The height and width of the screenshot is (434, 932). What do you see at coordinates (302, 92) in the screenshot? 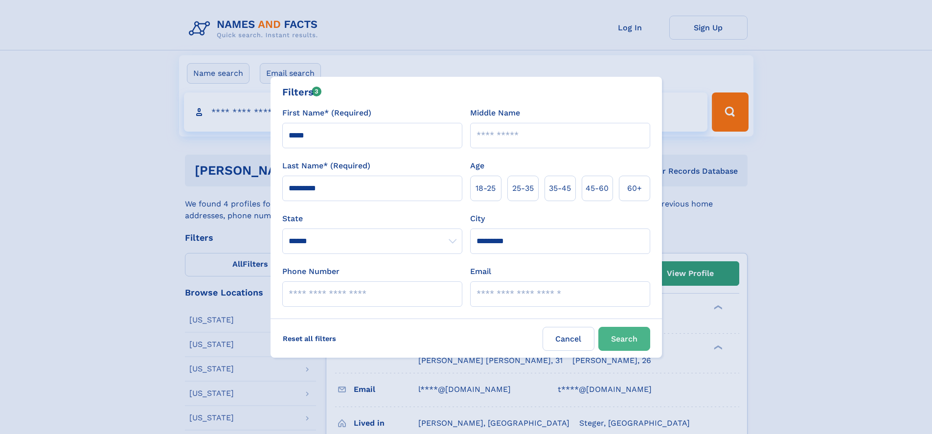
I see `div: Filters` at bounding box center [302, 92].